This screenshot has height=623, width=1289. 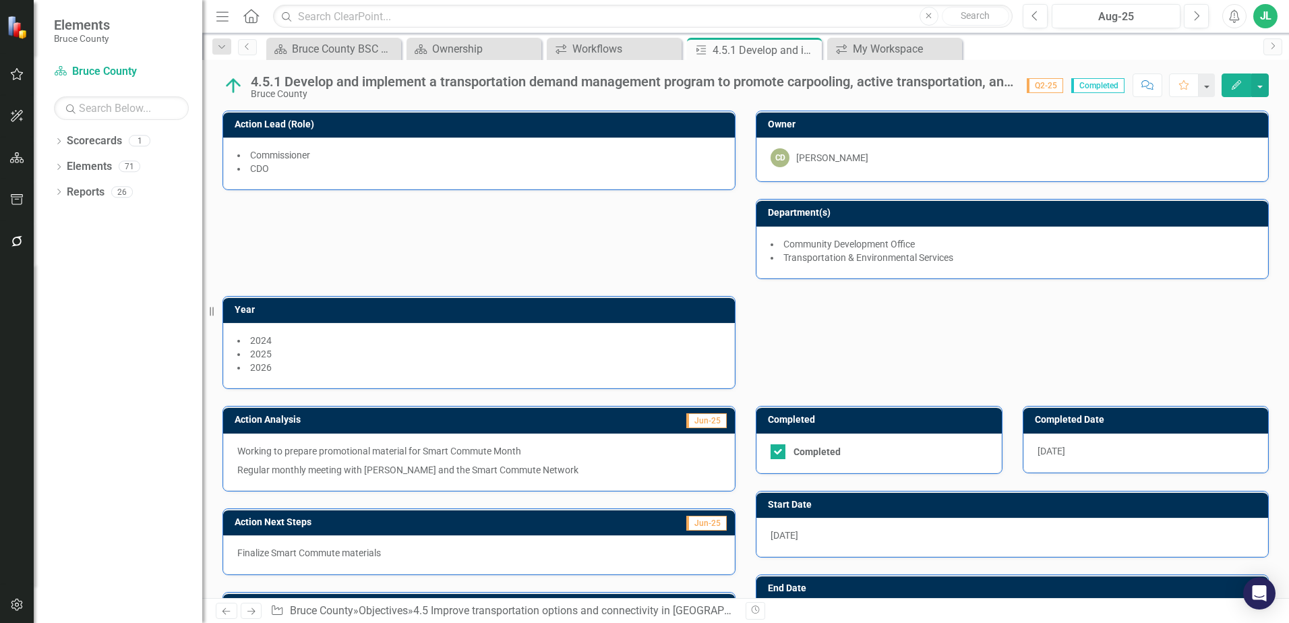 I want to click on span: Transportation & Environmental Services, so click(x=868, y=257).